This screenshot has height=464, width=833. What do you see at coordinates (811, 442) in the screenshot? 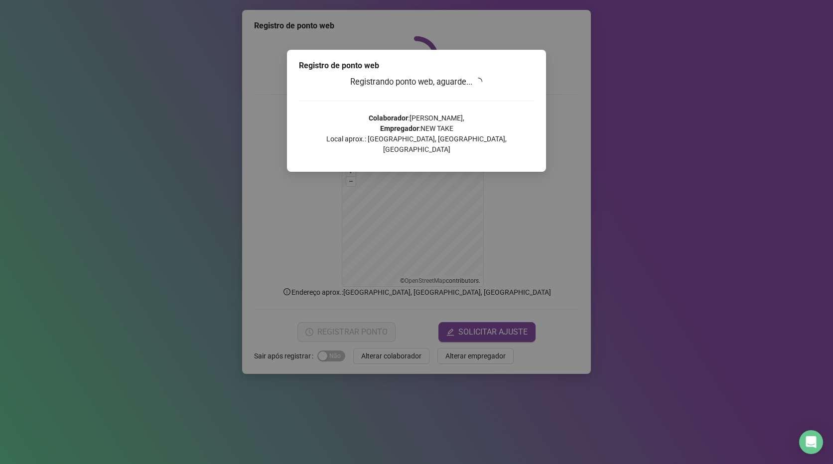
I see `div: Open Intercom Messenger` at bounding box center [811, 442].